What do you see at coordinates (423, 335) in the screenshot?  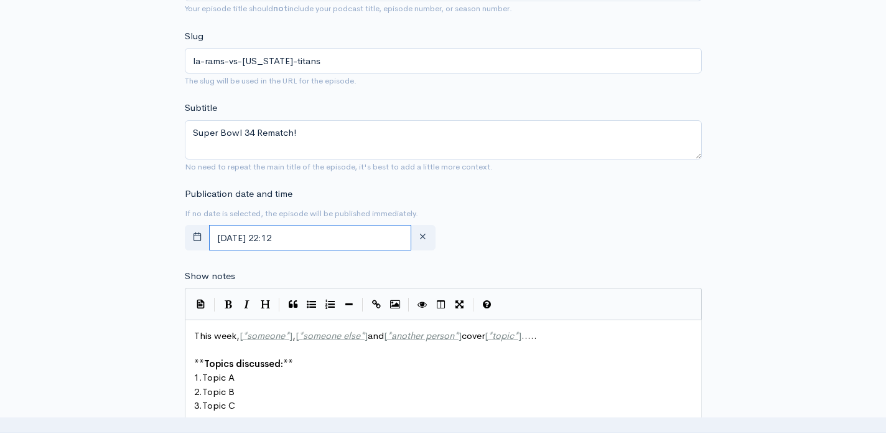 I see `span: another person` at bounding box center [423, 335].